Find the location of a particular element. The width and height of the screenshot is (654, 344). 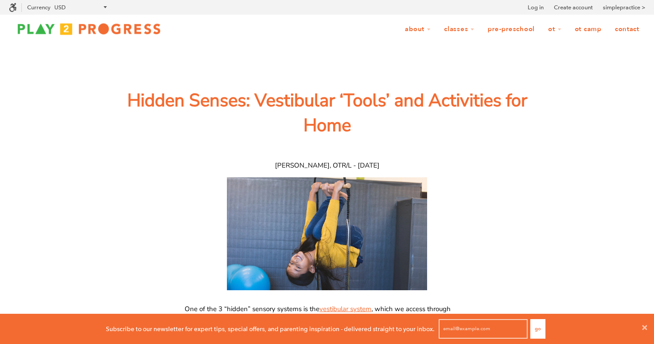

label: Currency is located at coordinates (39, 7).